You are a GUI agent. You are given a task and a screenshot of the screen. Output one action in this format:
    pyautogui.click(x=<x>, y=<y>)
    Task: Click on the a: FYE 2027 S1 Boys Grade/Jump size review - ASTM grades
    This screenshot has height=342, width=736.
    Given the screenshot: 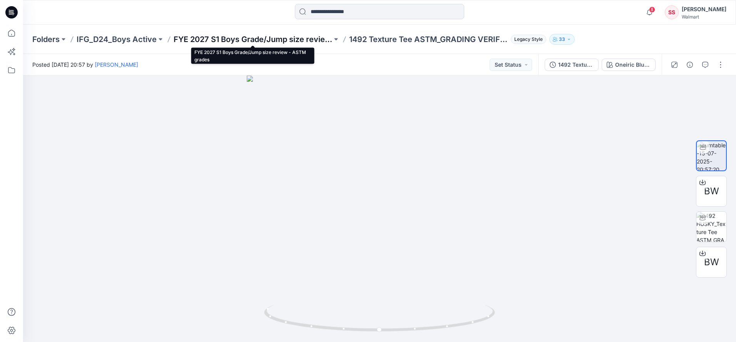 What is the action you would take?
    pyautogui.click(x=253, y=39)
    